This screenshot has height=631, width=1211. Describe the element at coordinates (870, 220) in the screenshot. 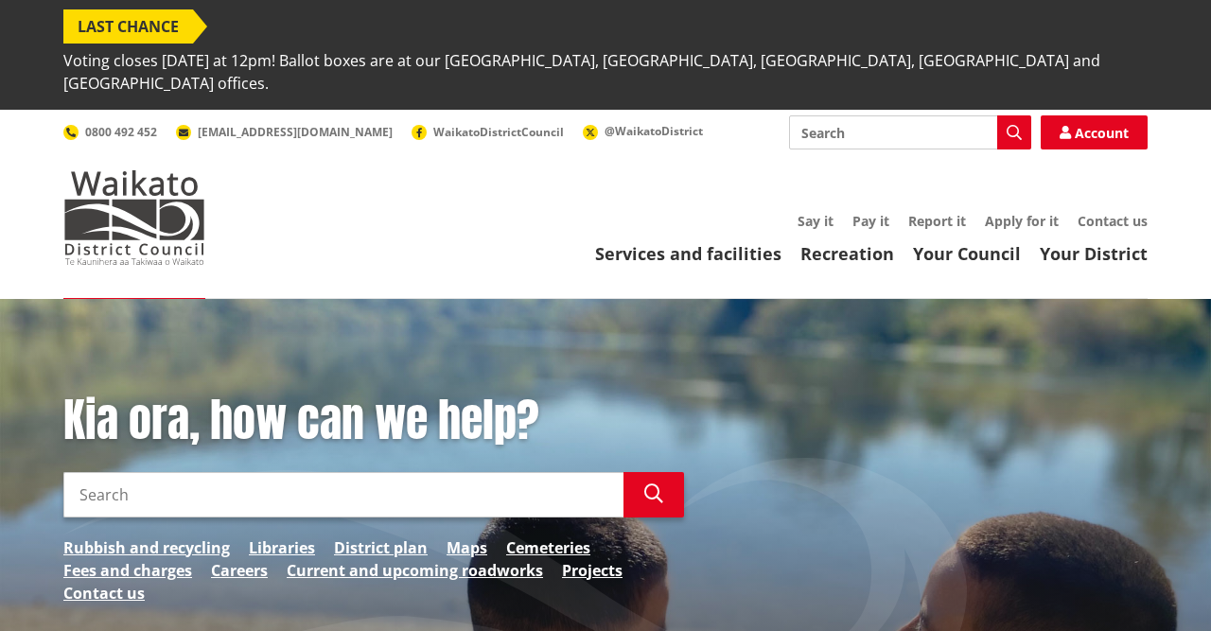

I see `a: Pay it` at that location.